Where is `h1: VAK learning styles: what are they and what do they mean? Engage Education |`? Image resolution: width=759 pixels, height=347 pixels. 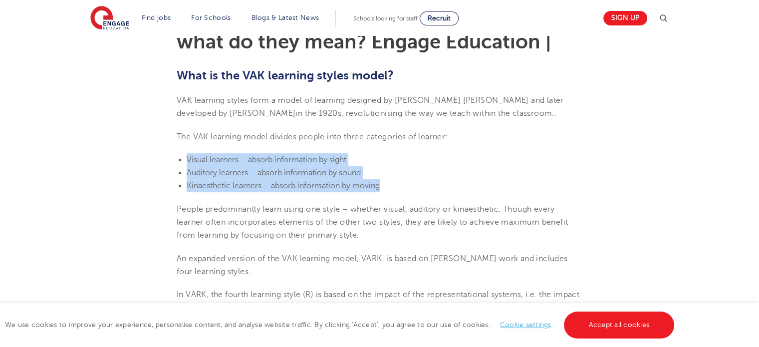
h1: VAK learning styles: what are they and what do they mean? Engage Education | is located at coordinates (379, 32).